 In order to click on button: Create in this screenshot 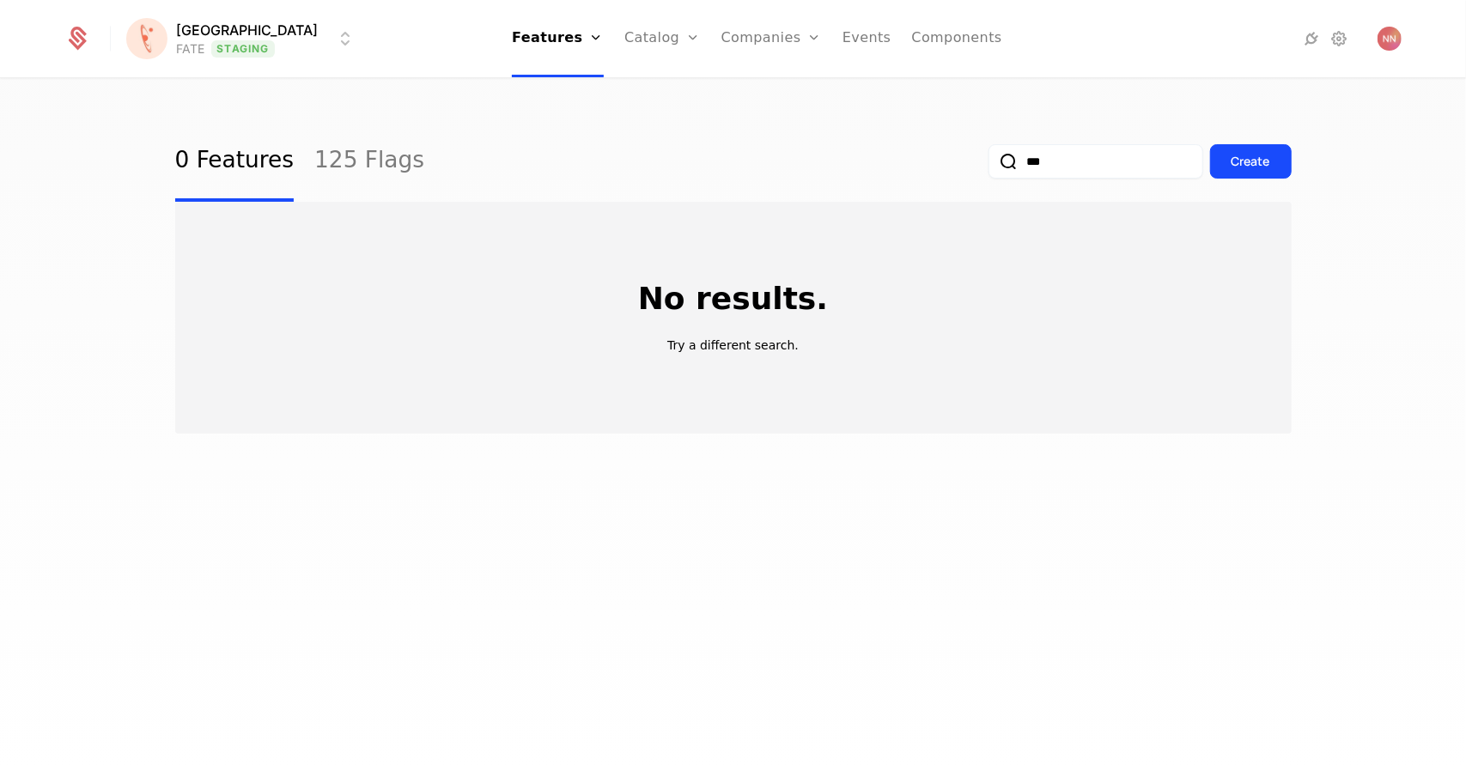, I will do `click(1250, 161)`.